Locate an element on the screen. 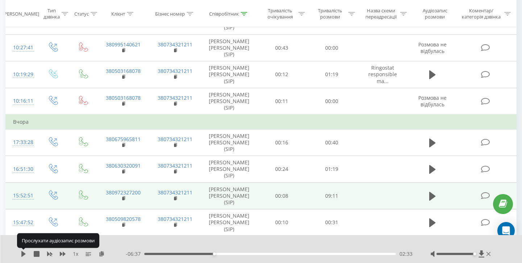  div: Статус is located at coordinates (82, 13).